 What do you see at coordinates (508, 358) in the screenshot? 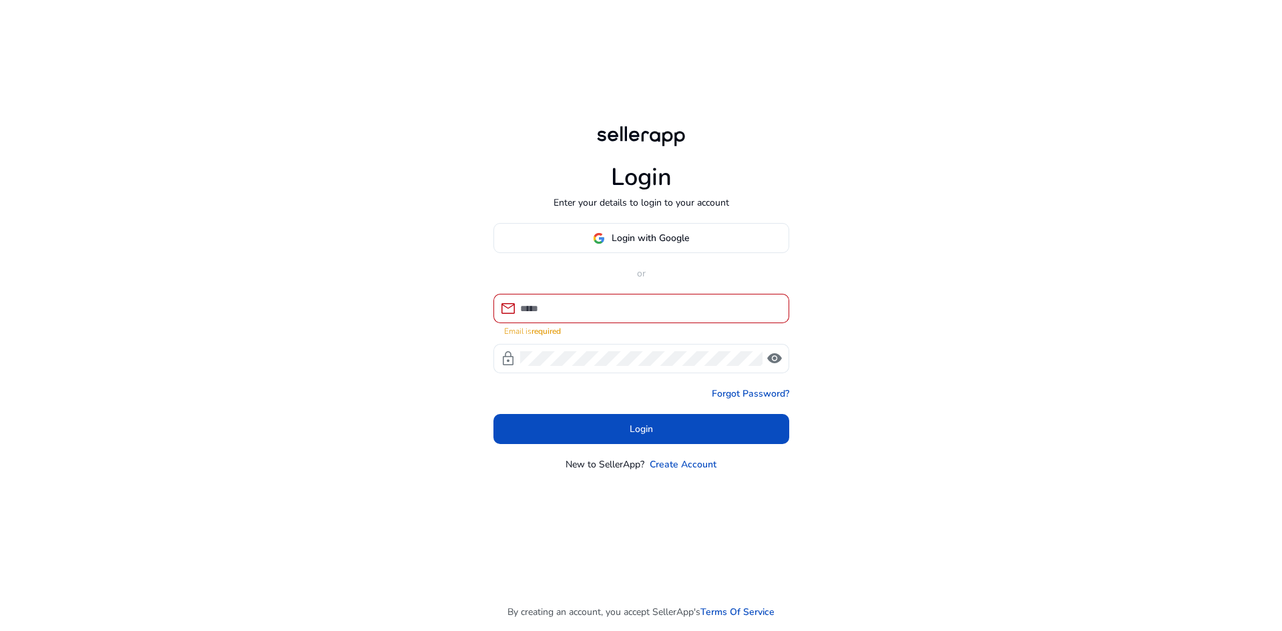
I see `span: lock` at bounding box center [508, 358].